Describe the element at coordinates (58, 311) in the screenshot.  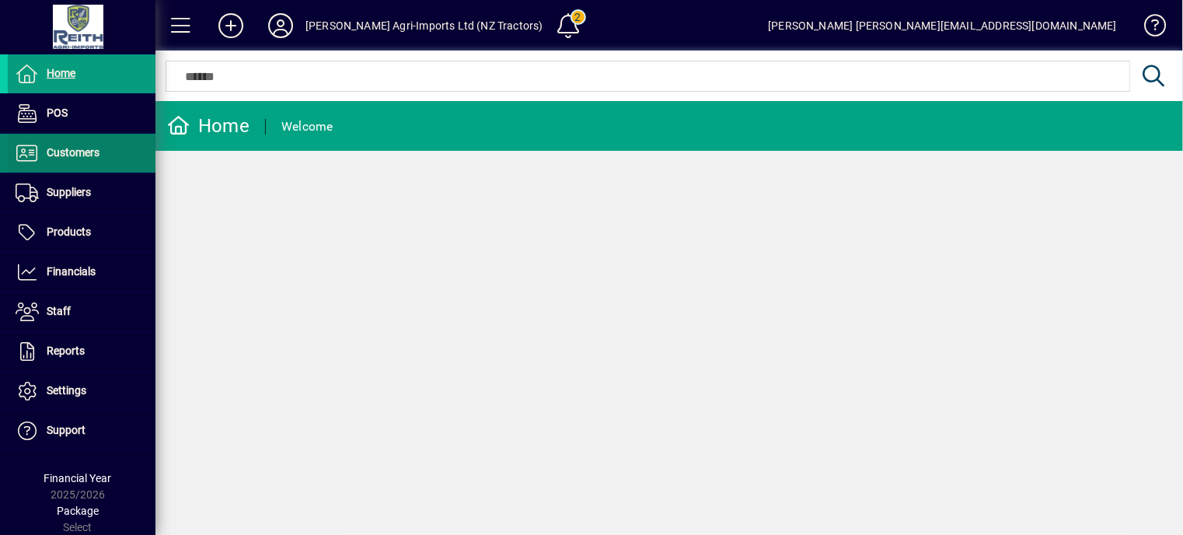
I see `span: Staff` at that location.